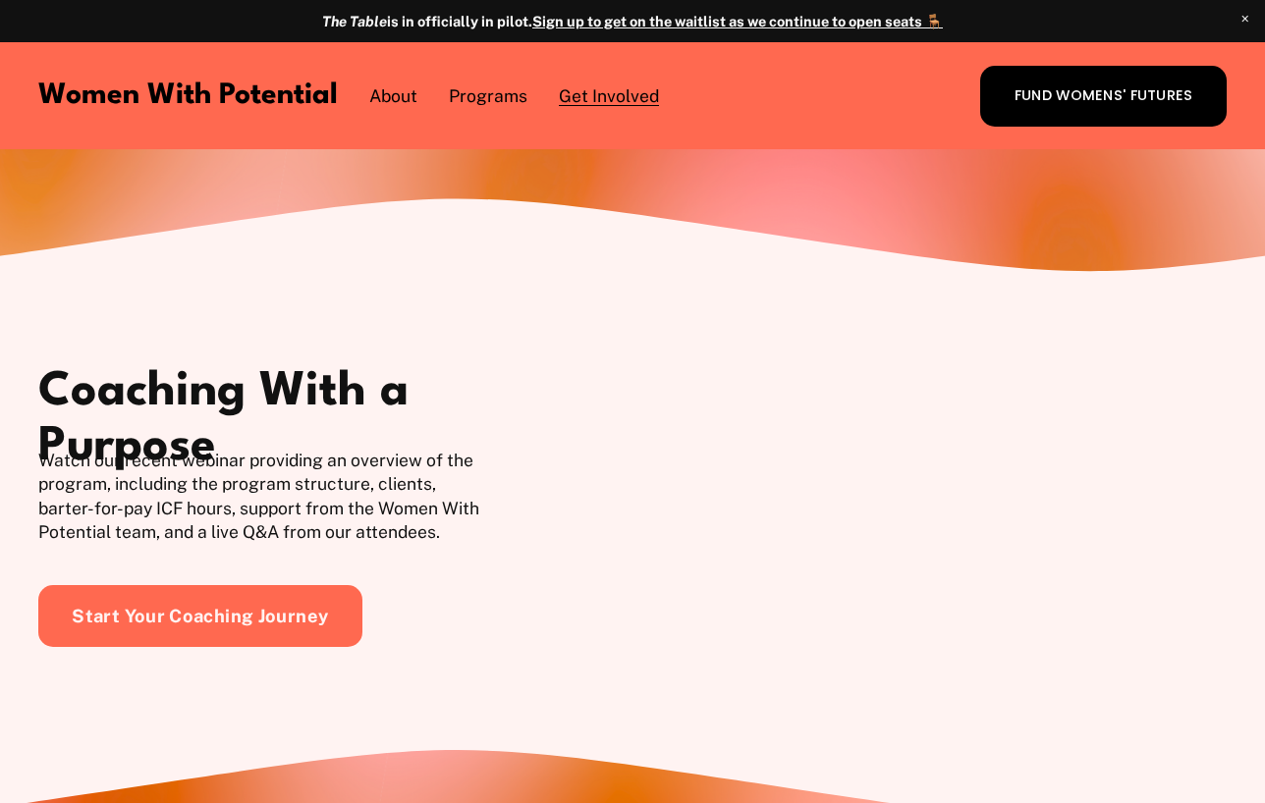 The height and width of the screenshot is (803, 1265). Describe the element at coordinates (427, 21) in the screenshot. I see `strong: is in officially in pilot.` at that location.